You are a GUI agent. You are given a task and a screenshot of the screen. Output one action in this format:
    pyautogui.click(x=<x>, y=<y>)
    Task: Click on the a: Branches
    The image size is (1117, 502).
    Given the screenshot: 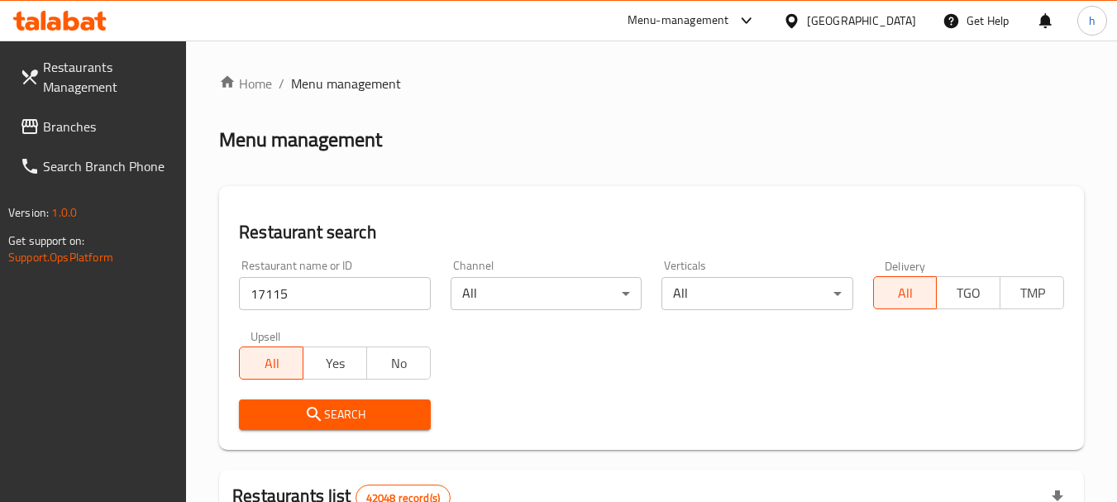 What is the action you would take?
    pyautogui.click(x=97, y=127)
    